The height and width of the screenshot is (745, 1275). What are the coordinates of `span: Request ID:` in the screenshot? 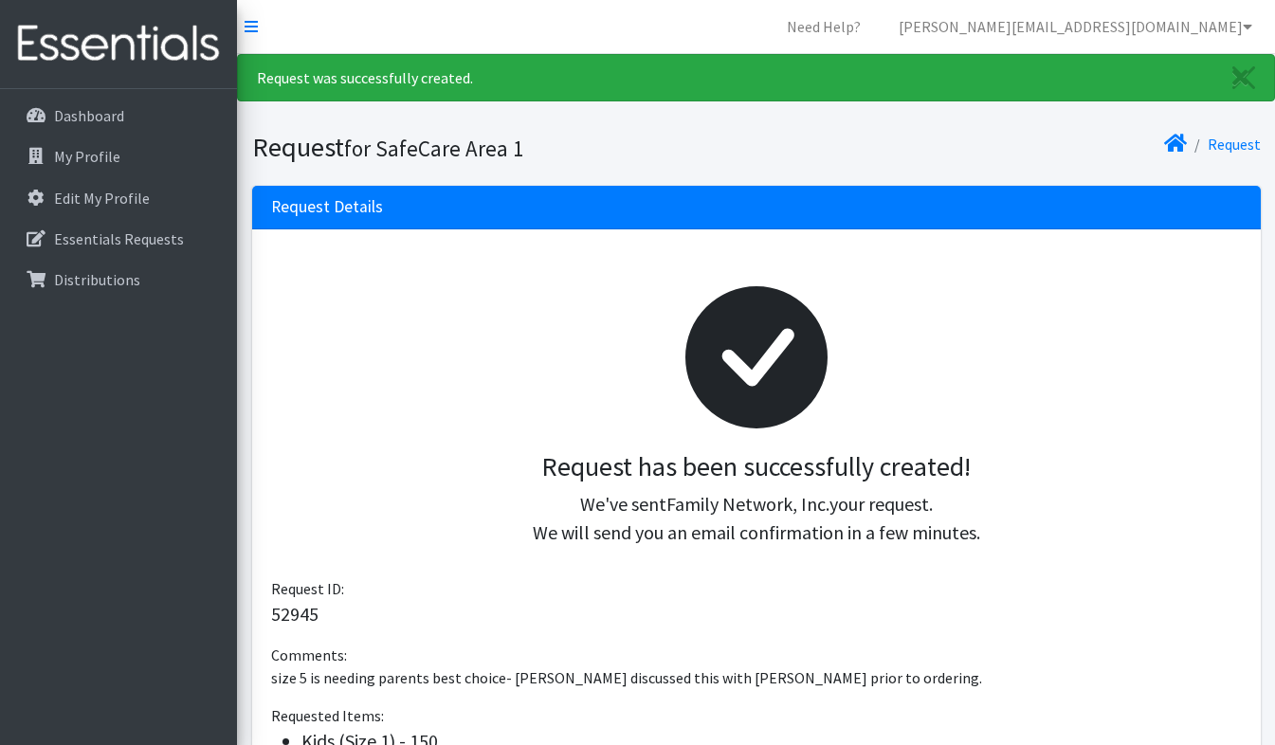 It's located at (307, 589).